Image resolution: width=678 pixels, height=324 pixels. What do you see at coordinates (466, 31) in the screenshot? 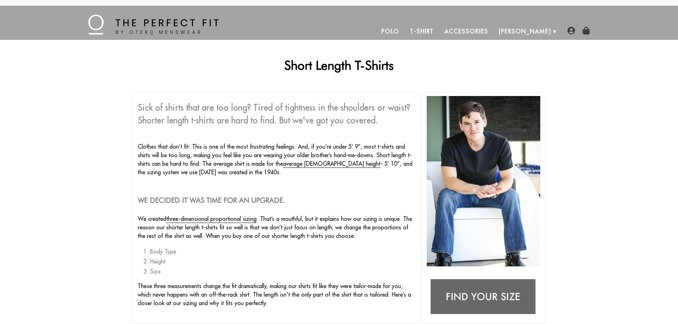
I see `a: Accessories` at bounding box center [466, 31].